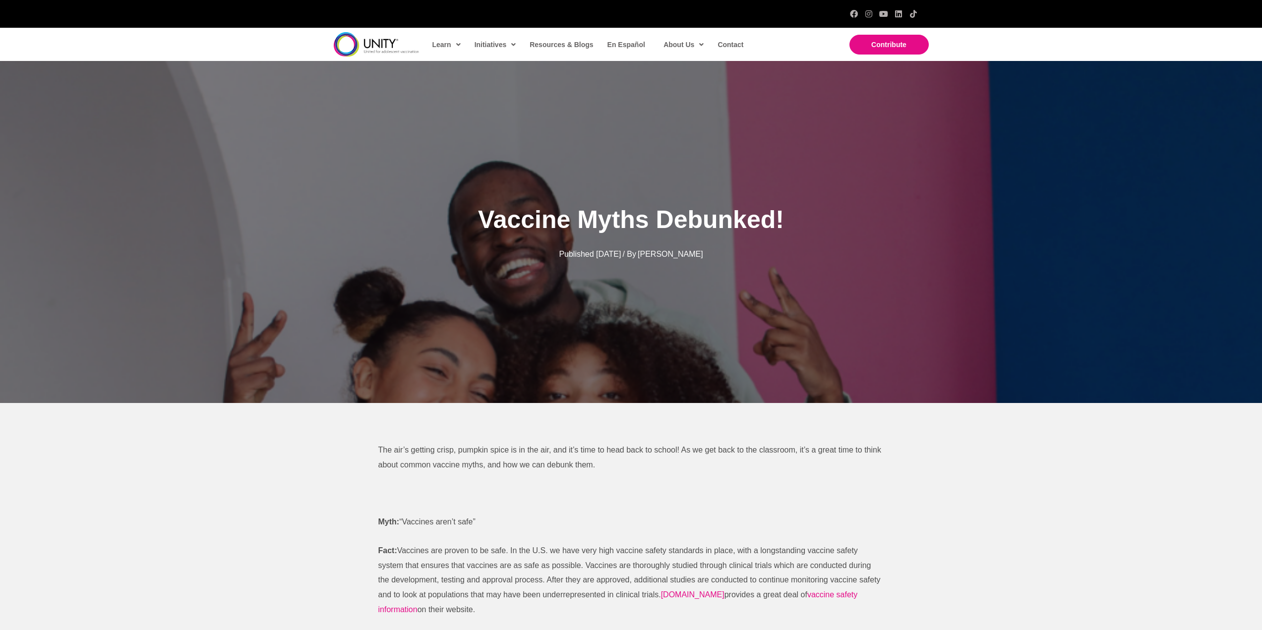 This screenshot has width=1262, height=630. Describe the element at coordinates (683, 45) in the screenshot. I see `span: About Us` at that location.